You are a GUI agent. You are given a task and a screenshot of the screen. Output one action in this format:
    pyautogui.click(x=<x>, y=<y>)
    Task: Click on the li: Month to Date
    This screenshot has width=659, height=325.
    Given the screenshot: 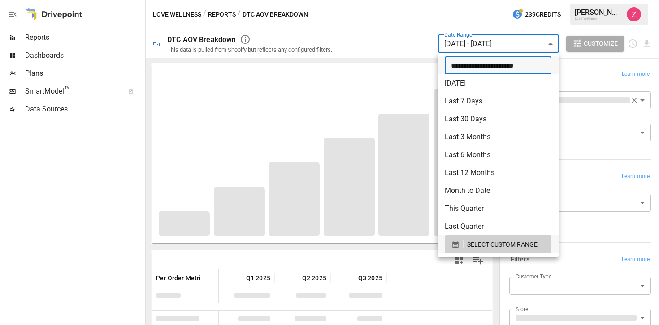 What is the action you would take?
    pyautogui.click(x=498, y=191)
    